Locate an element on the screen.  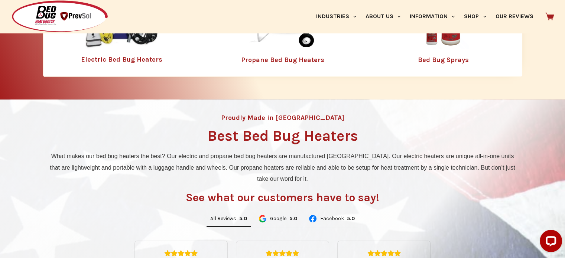
h1: Best Bed Bug Heaters is located at coordinates (283, 136).